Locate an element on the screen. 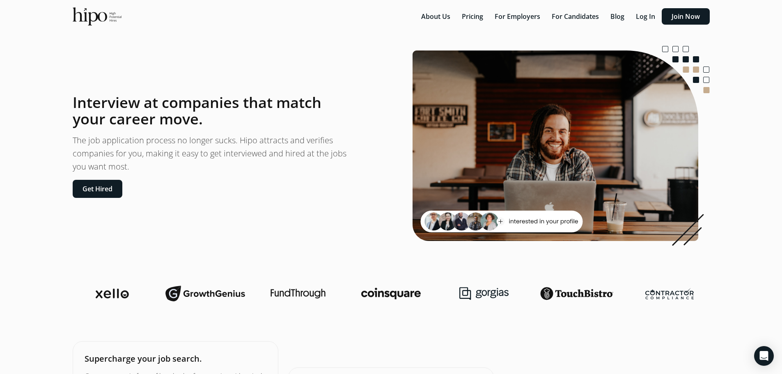 The image size is (782, 374). a: Log In is located at coordinates (646, 16).